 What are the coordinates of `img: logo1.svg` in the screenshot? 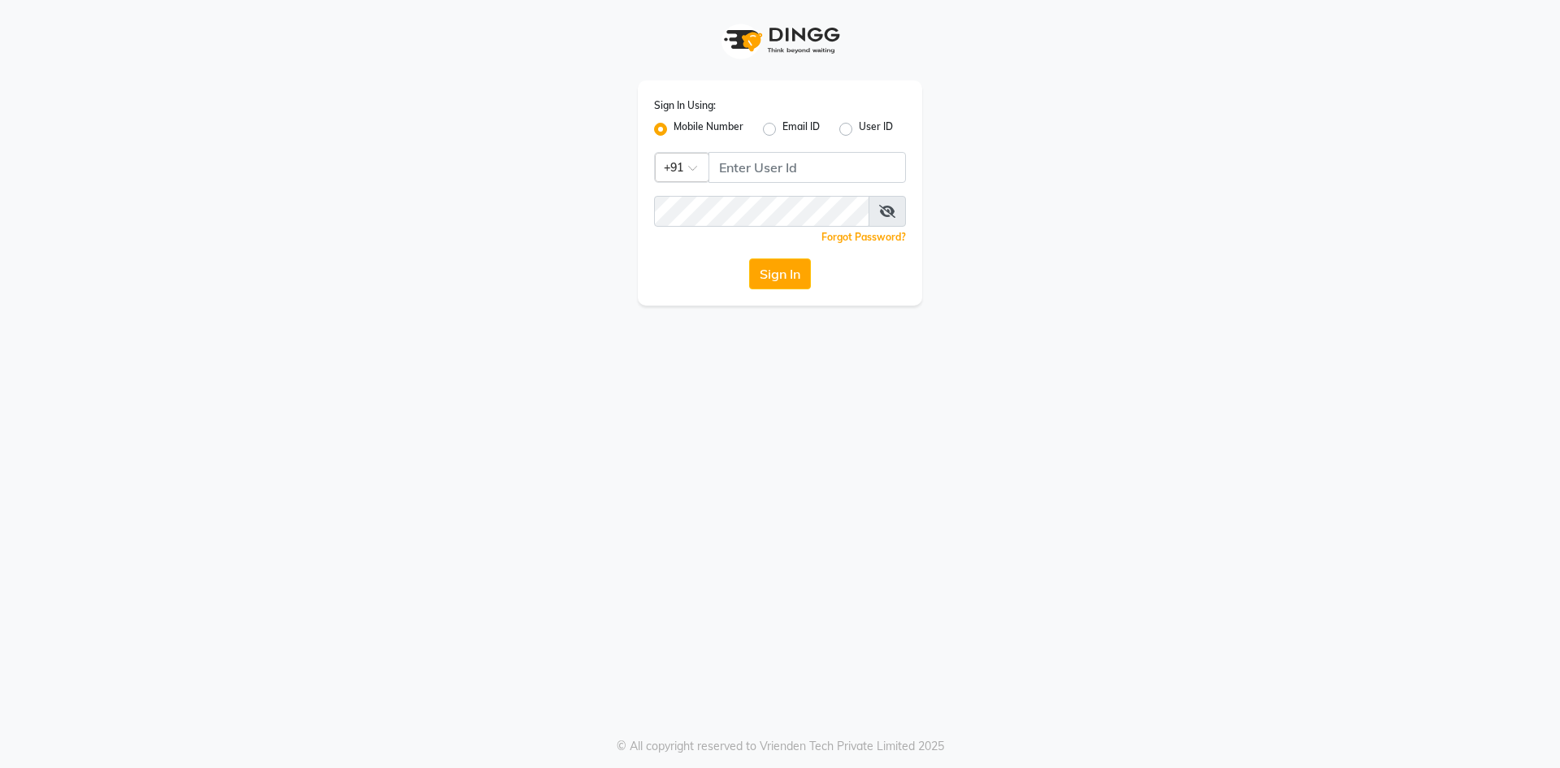 It's located at (780, 40).